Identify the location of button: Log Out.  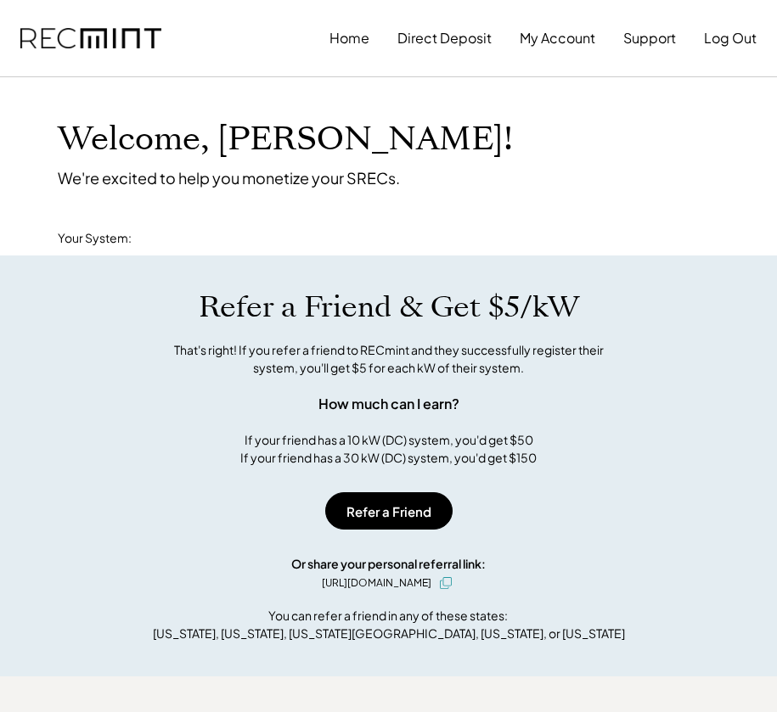
(730, 38).